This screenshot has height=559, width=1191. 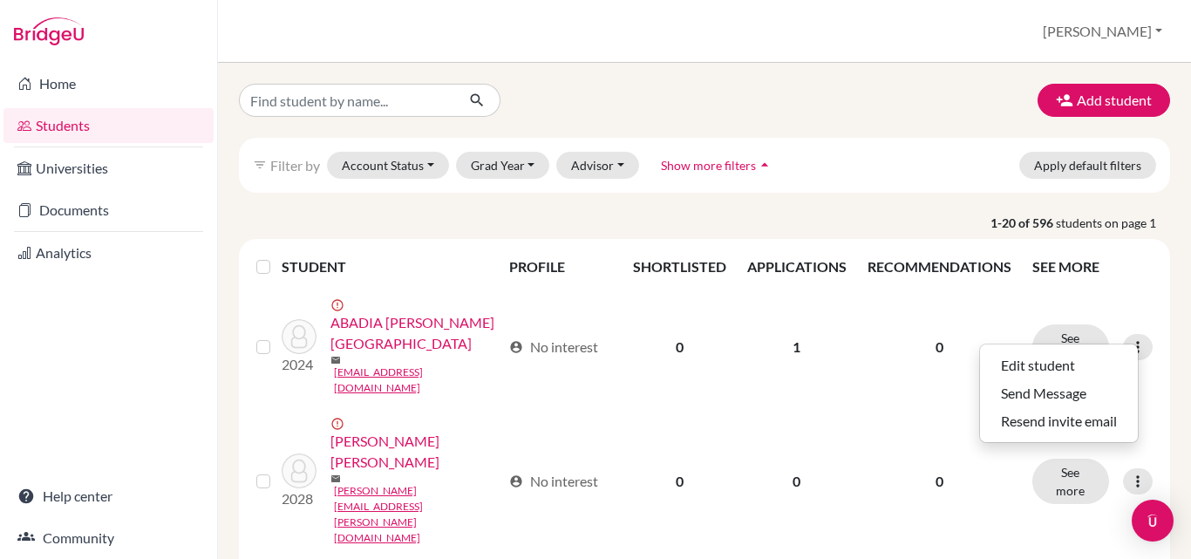 I want to click on button: Resend invite email, so click(x=1059, y=421).